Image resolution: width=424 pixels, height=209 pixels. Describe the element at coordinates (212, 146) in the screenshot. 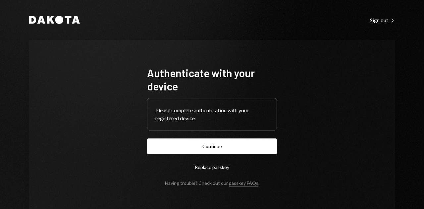

I see `button: Continue` at that location.